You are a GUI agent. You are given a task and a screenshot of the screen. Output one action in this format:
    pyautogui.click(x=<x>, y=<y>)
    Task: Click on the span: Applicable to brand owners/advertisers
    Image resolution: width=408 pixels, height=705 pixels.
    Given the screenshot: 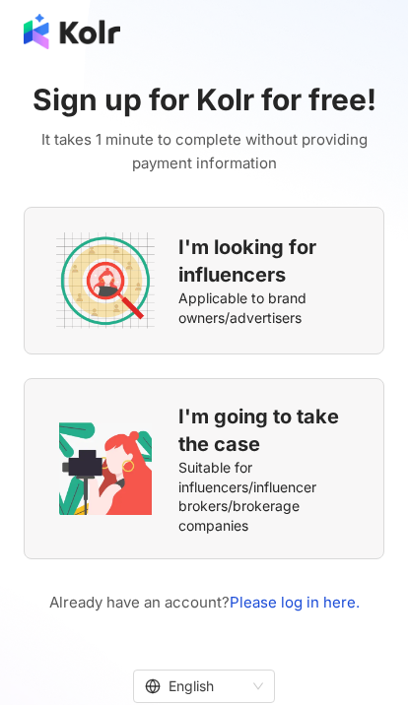 What is the action you would take?
    pyautogui.click(x=265, y=307)
    